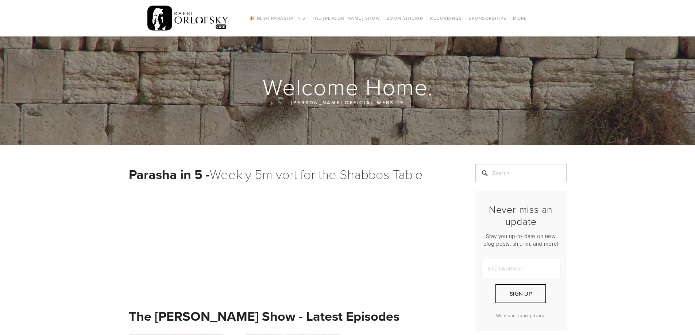 The image size is (695, 335). I want to click on a: Recordings, so click(446, 18).